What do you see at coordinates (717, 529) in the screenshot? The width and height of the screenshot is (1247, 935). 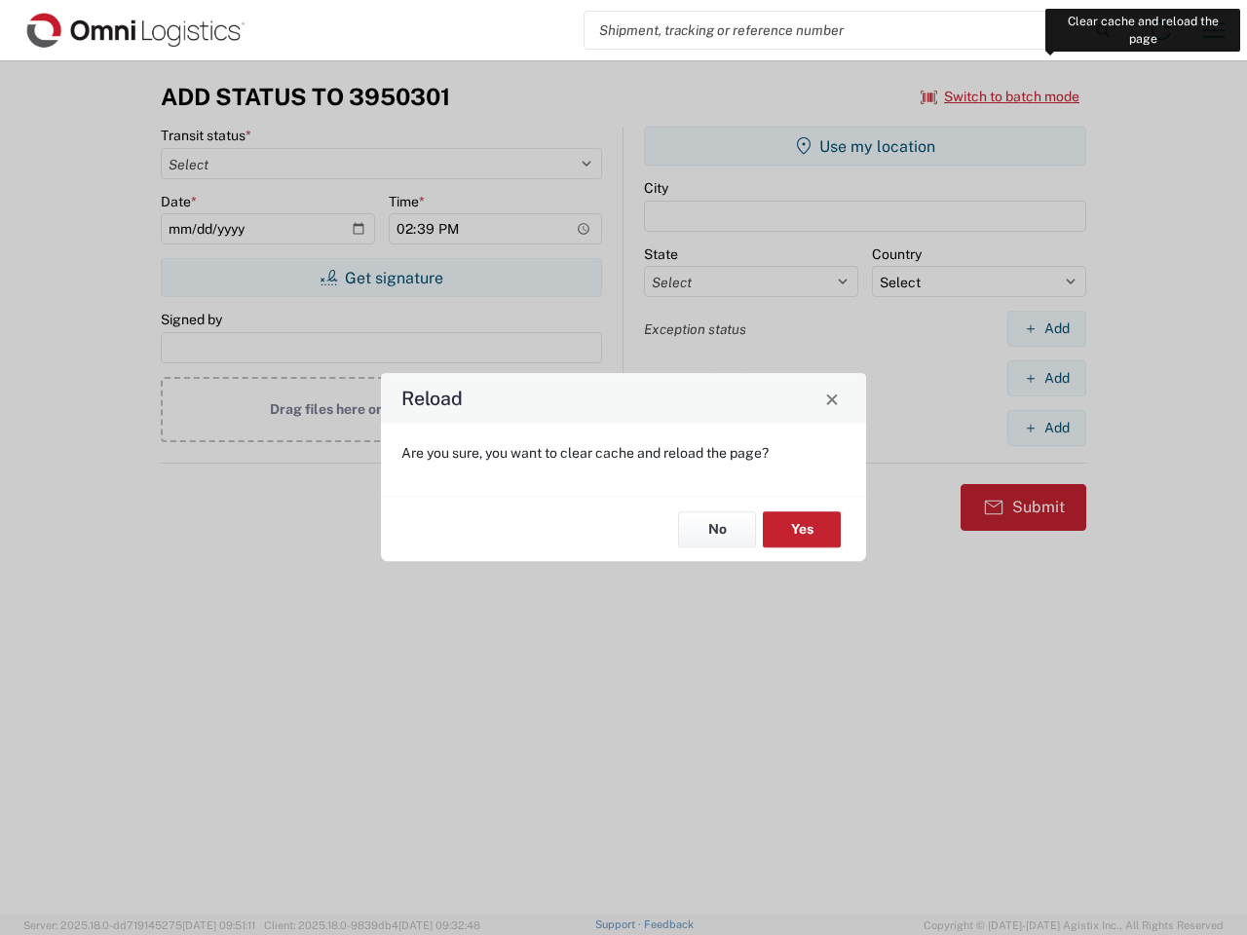 I see `button: No` at bounding box center [717, 529].